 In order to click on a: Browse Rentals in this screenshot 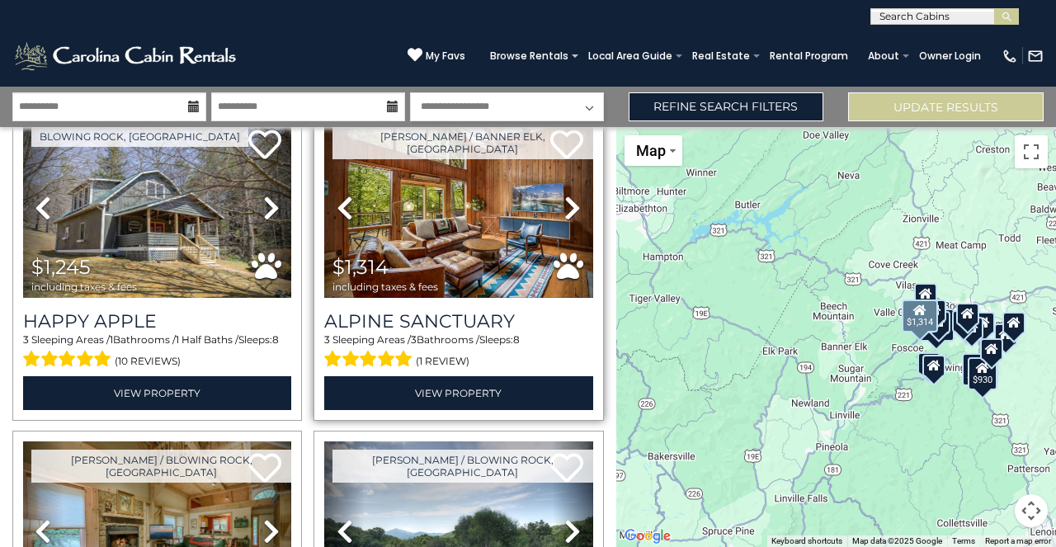, I will do `click(529, 56)`.